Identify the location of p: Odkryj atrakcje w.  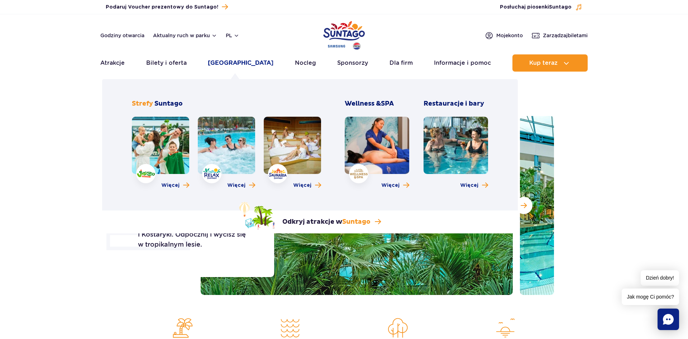
(326, 222).